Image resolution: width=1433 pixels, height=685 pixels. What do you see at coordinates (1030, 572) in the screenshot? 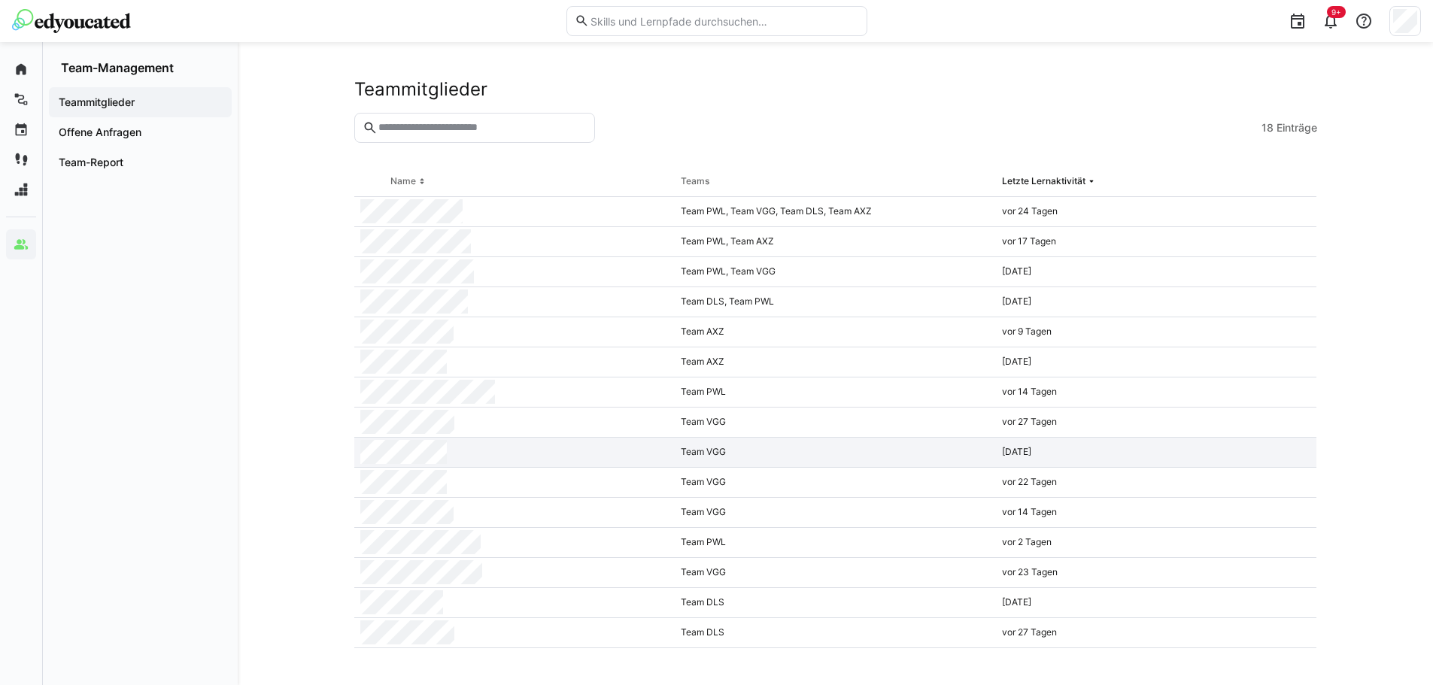
I see `span: vor 23 Tagen` at bounding box center [1030, 572].